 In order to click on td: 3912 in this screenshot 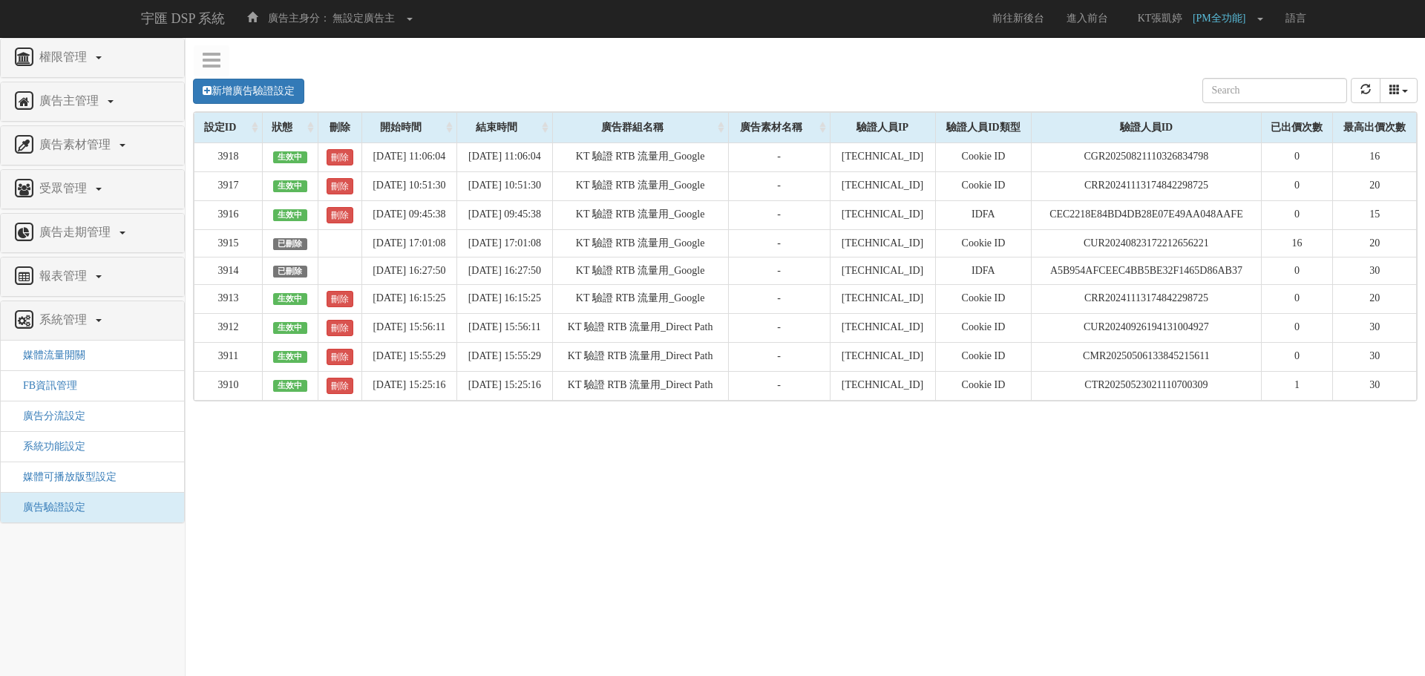, I will do `click(229, 327)`.